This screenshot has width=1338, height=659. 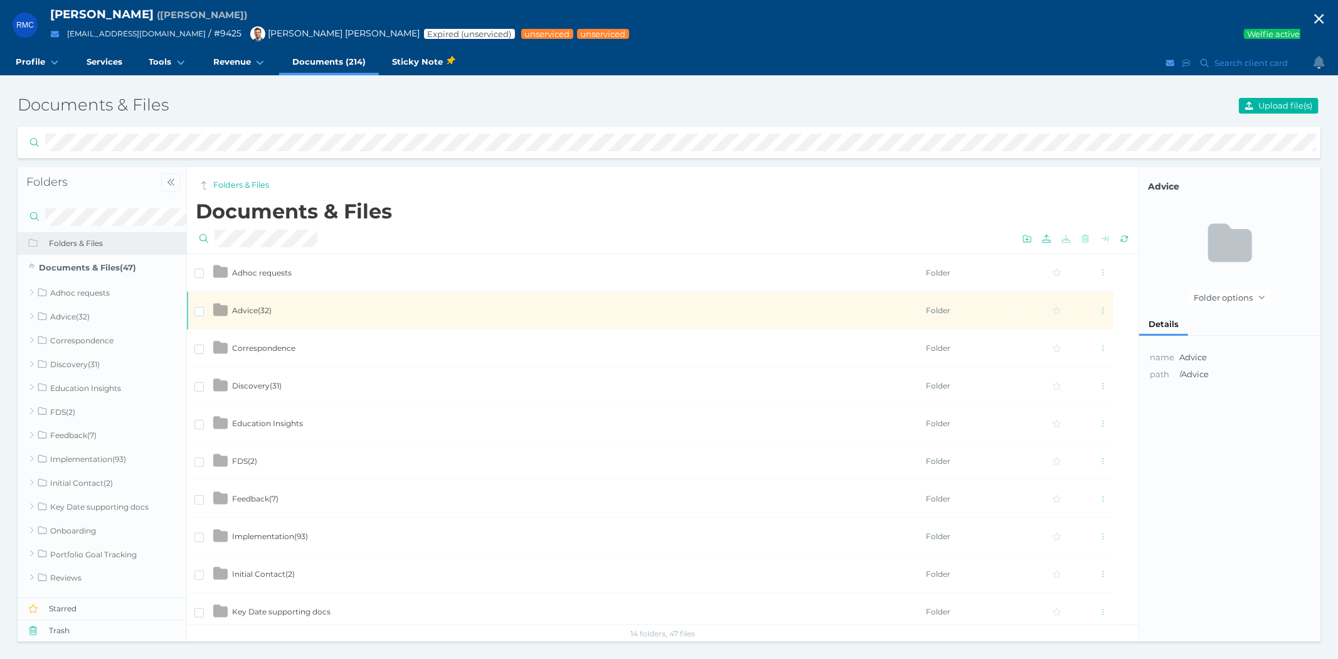 I want to click on button: You are in root folder and can't go up, so click(x=203, y=185).